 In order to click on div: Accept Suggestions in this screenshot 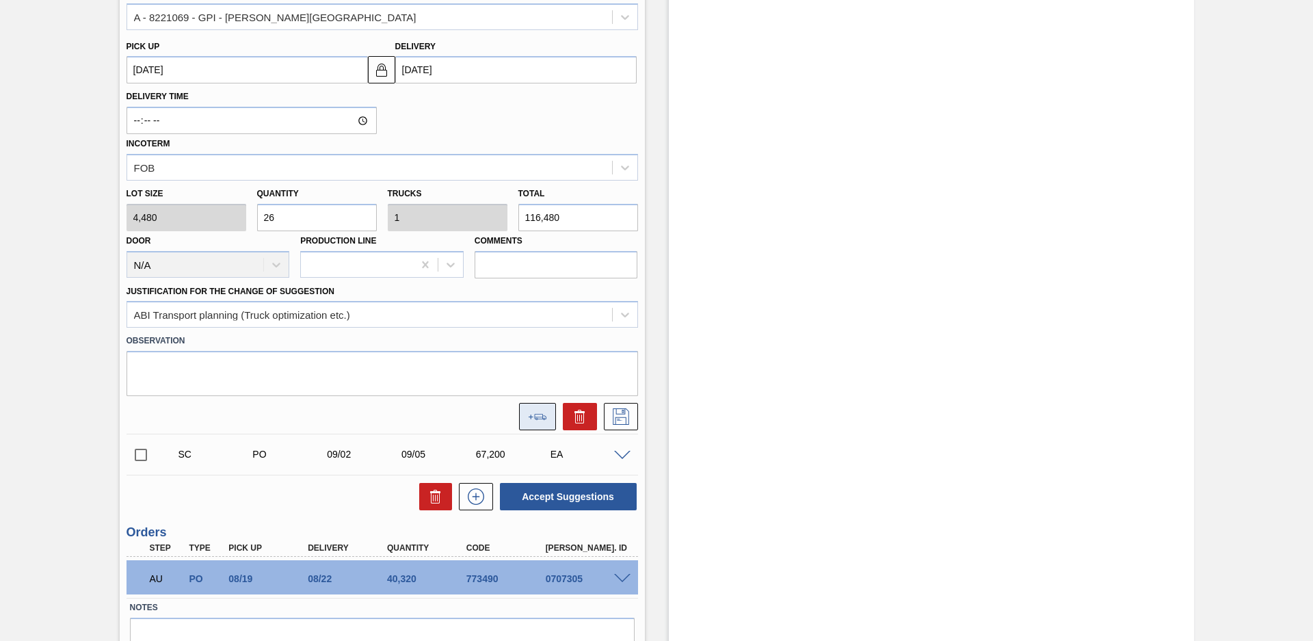, I will do `click(566, 496)`.